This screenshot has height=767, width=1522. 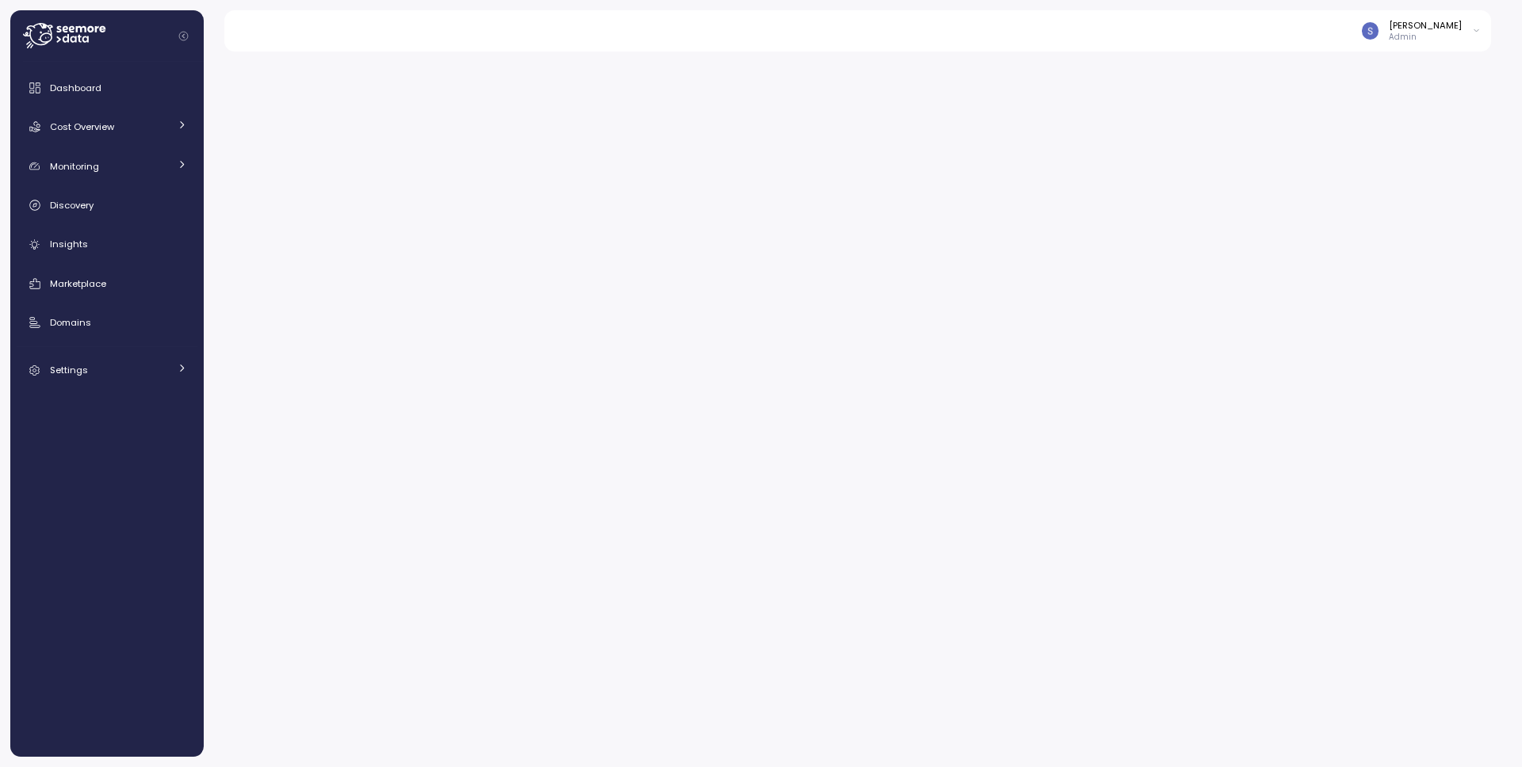 I want to click on a: Monitoring, so click(x=107, y=166).